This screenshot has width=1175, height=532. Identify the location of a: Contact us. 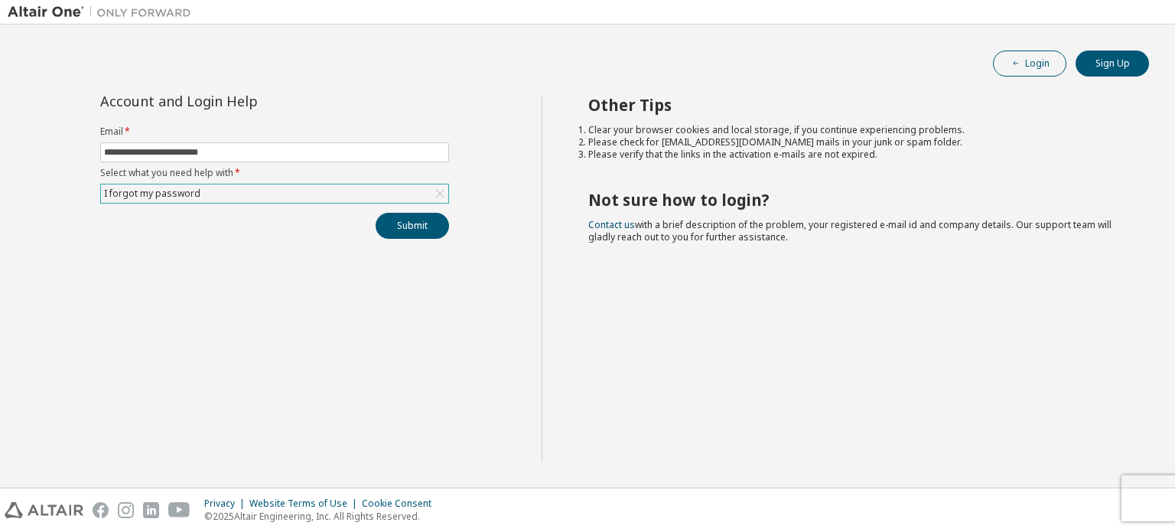
(611, 224).